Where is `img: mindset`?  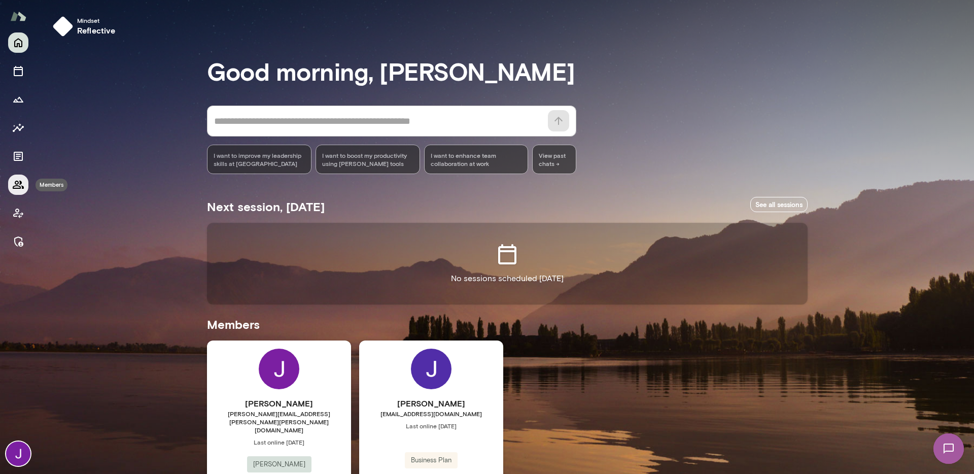 img: mindset is located at coordinates (63, 26).